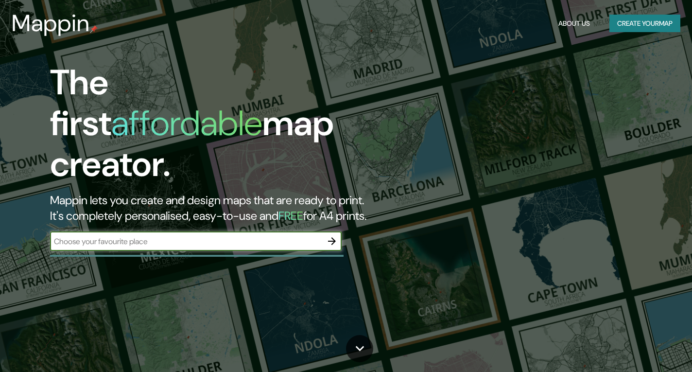  Describe the element at coordinates (51, 23) in the screenshot. I see `h3: Mappin` at that location.